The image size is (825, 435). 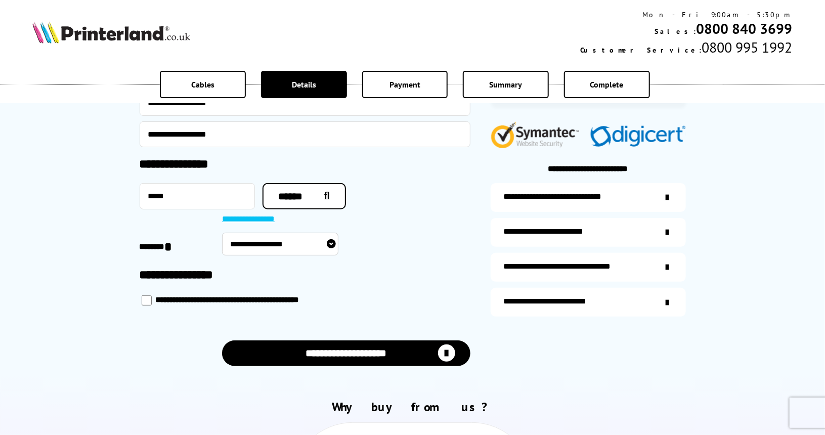 What do you see at coordinates (642, 50) in the screenshot?
I see `span: Customer Service:` at bounding box center [642, 50].